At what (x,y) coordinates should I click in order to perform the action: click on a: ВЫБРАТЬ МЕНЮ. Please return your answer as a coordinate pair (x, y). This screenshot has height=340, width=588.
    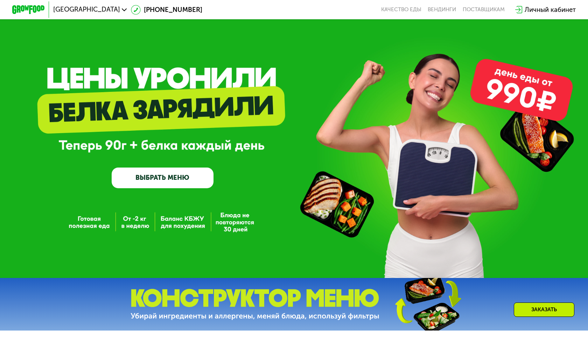
    Looking at the image, I should click on (162, 178).